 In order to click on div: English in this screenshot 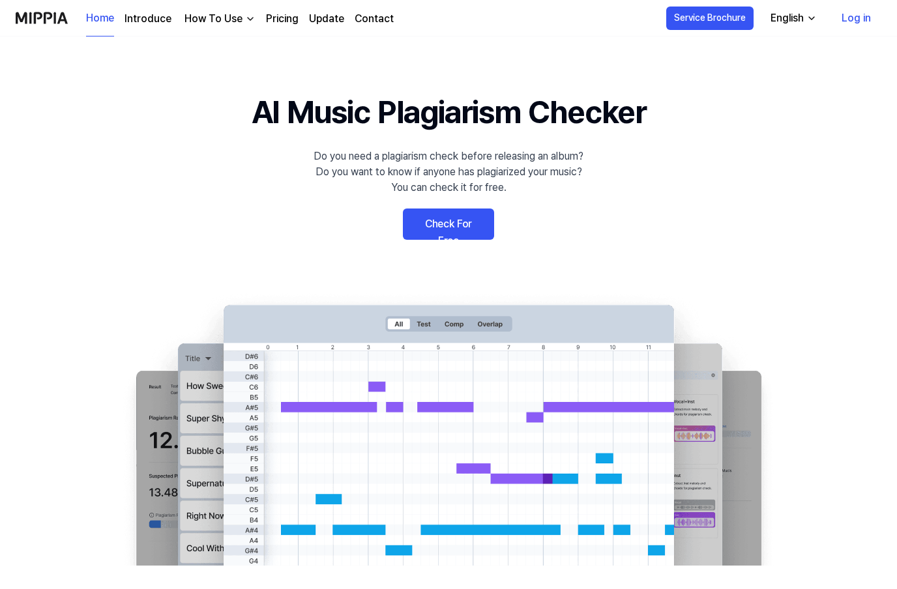, I will do `click(786, 18)`.